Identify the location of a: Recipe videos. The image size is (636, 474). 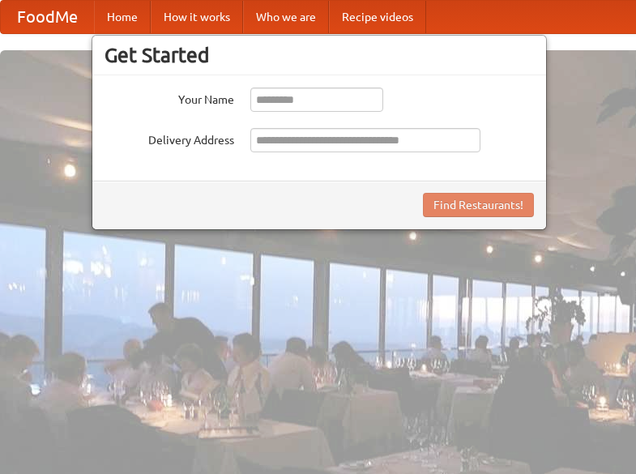
(377, 17).